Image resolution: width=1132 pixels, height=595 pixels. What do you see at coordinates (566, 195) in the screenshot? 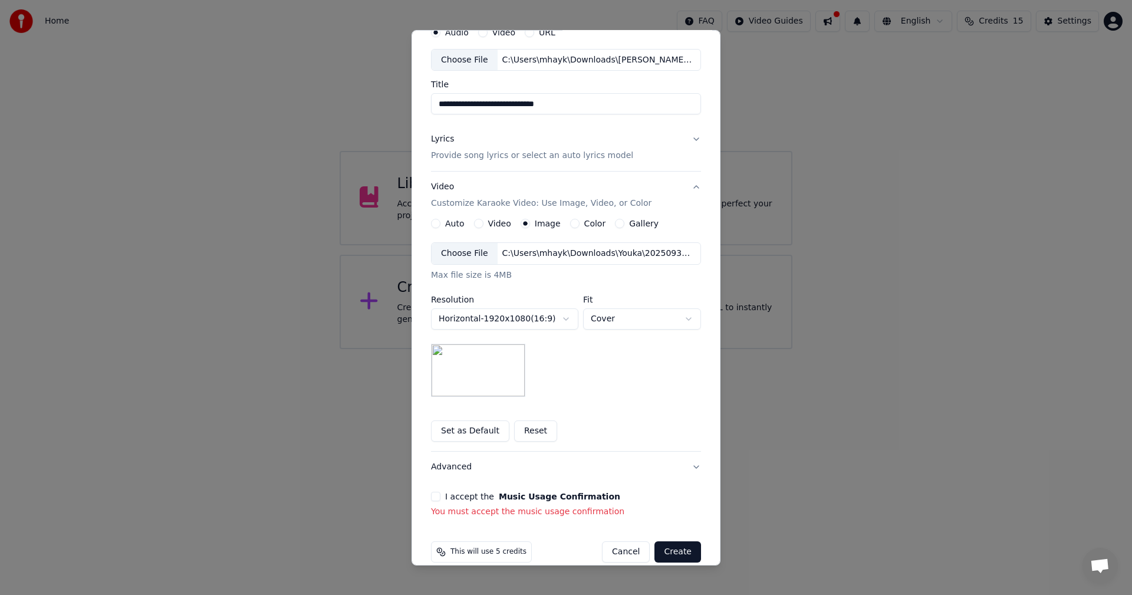
I see `button: VideoCustomize Karaoke Video: Use Image, Video, or Color` at bounding box center [566, 195].